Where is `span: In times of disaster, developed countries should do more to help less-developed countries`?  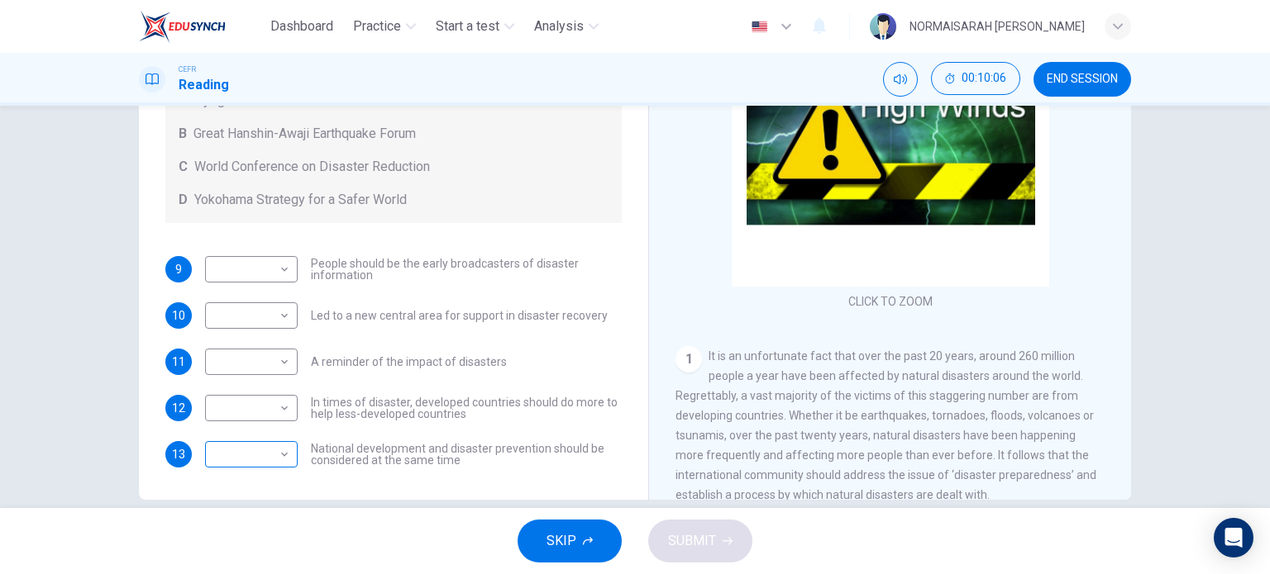
span: In times of disaster, developed countries should do more to help less-developed countries is located at coordinates (466, 408).